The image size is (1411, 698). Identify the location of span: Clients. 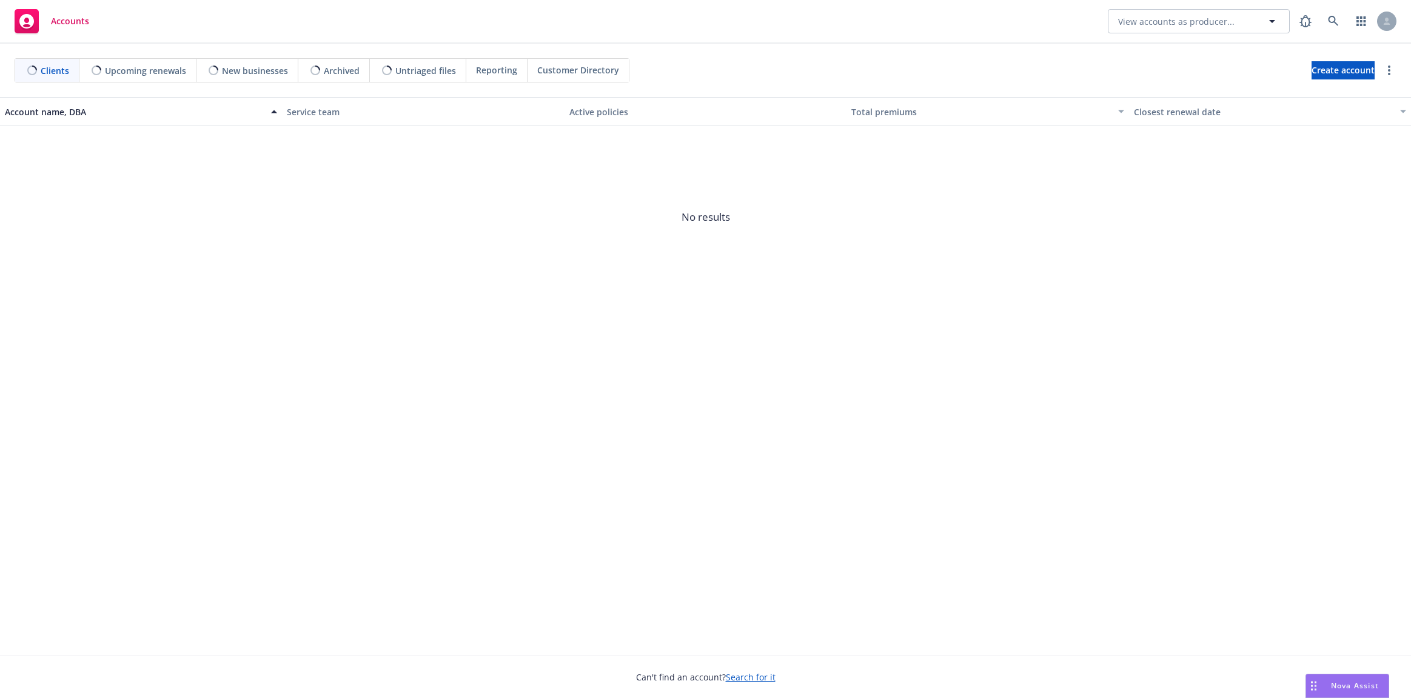
(55, 70).